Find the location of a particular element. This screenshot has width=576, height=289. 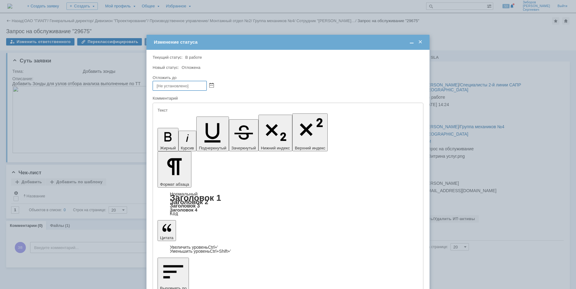

span: Жирный is located at coordinates (168, 148).